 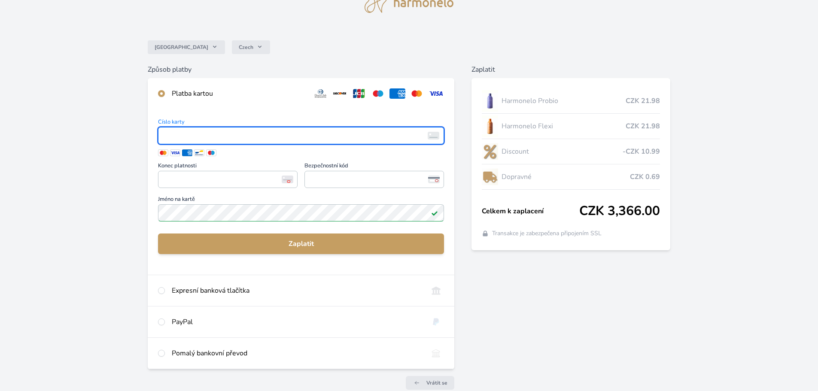 What do you see at coordinates (239, 94) in the screenshot?
I see `div: Platba kartou` at bounding box center [239, 94].